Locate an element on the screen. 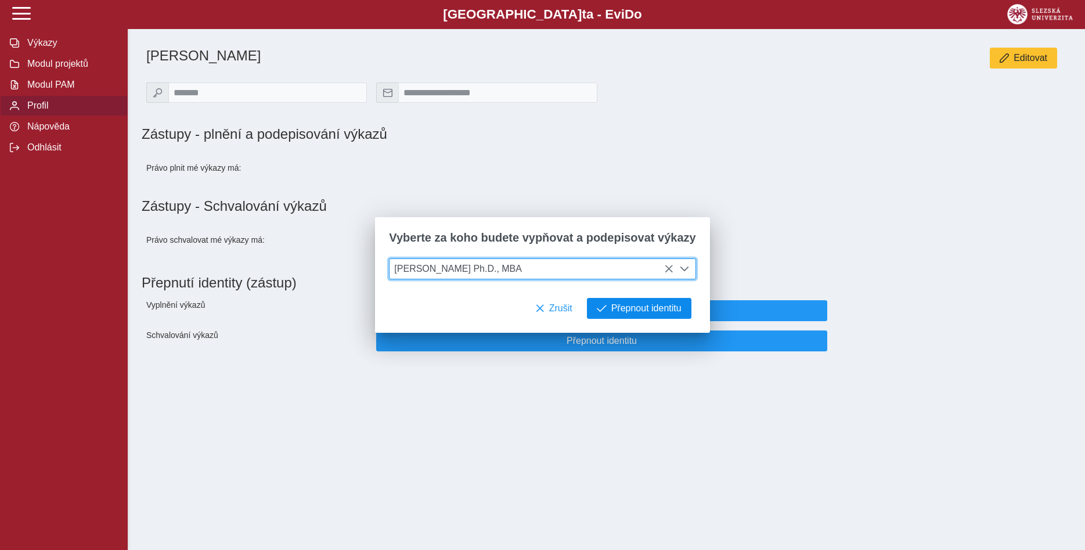 The image size is (1085, 550). div: Schvalování výkazů is located at coordinates (257, 341).